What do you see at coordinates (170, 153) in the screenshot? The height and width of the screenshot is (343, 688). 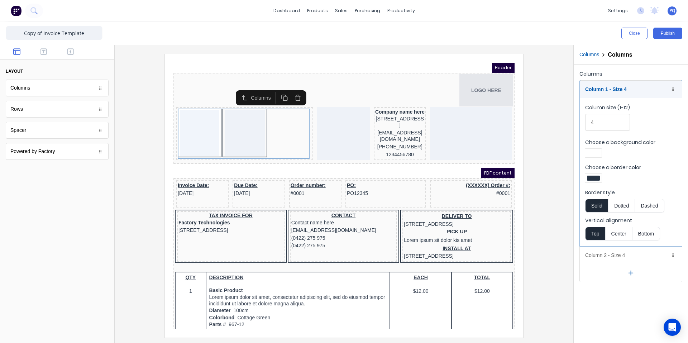 I see `div: CONTACT` at bounding box center [170, 153].